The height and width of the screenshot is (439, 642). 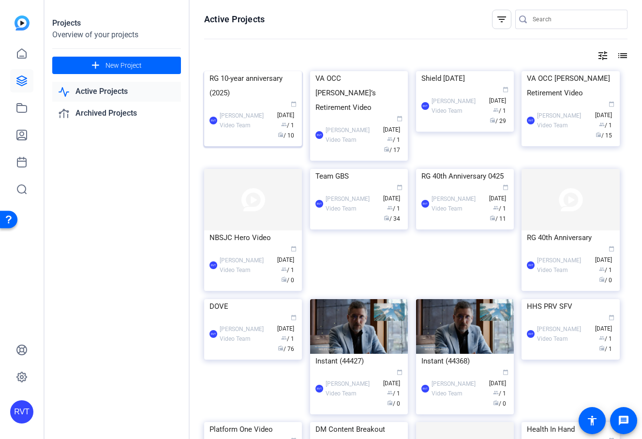 I want to click on a: Archived Projects, so click(x=117, y=113).